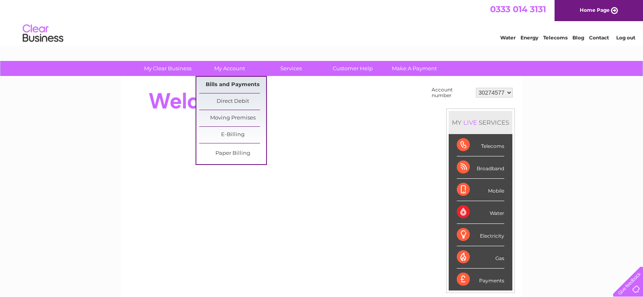 This screenshot has width=643, height=297. What do you see at coordinates (470, 122) in the screenshot?
I see `div: LIVE` at bounding box center [470, 122].